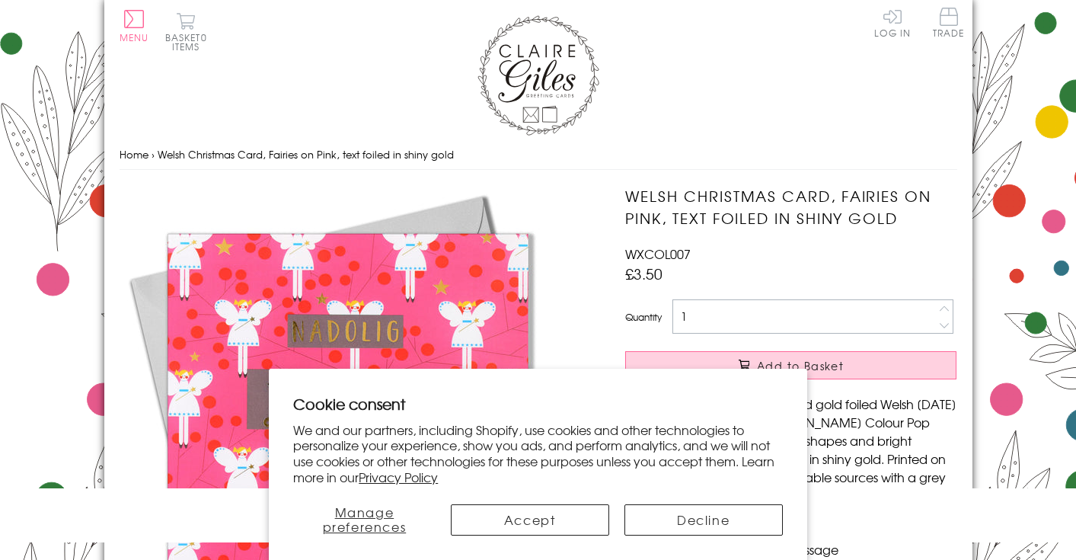  Describe the element at coordinates (538, 404) in the screenshot. I see `h2: Cookie consent` at that location.